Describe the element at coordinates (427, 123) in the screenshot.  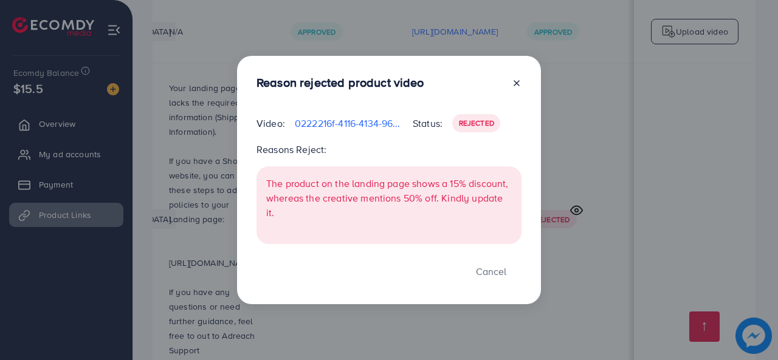
I see `p: Status:` at that location.